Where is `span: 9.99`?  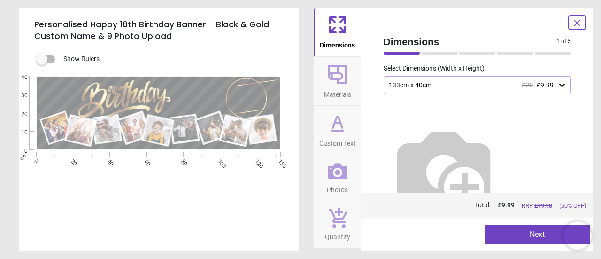 span: 9.99 is located at coordinates (508, 205).